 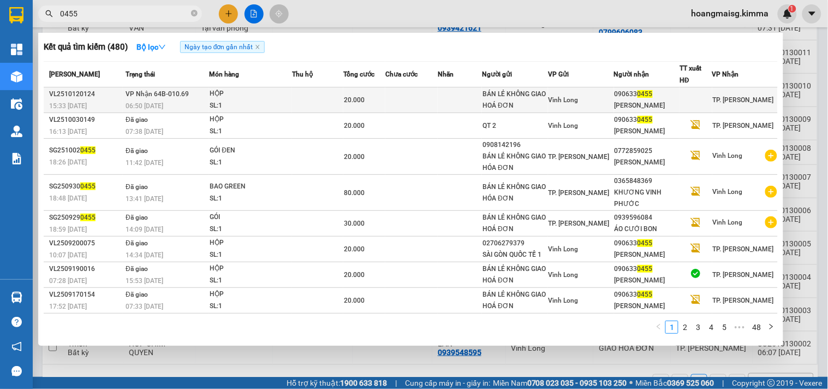 What do you see at coordinates (771, 327) in the screenshot?
I see `button: right` at bounding box center [771, 327].